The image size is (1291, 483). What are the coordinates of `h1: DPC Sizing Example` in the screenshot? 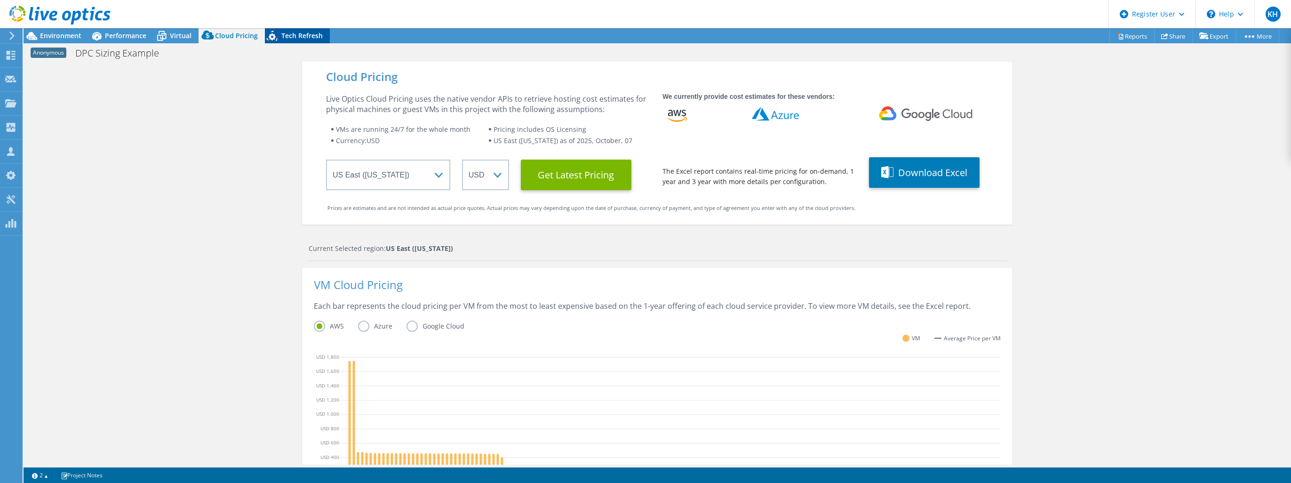 It's located at (122, 53).